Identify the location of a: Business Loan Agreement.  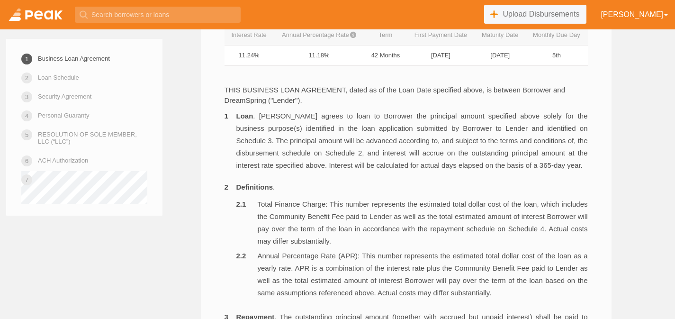
(74, 58).